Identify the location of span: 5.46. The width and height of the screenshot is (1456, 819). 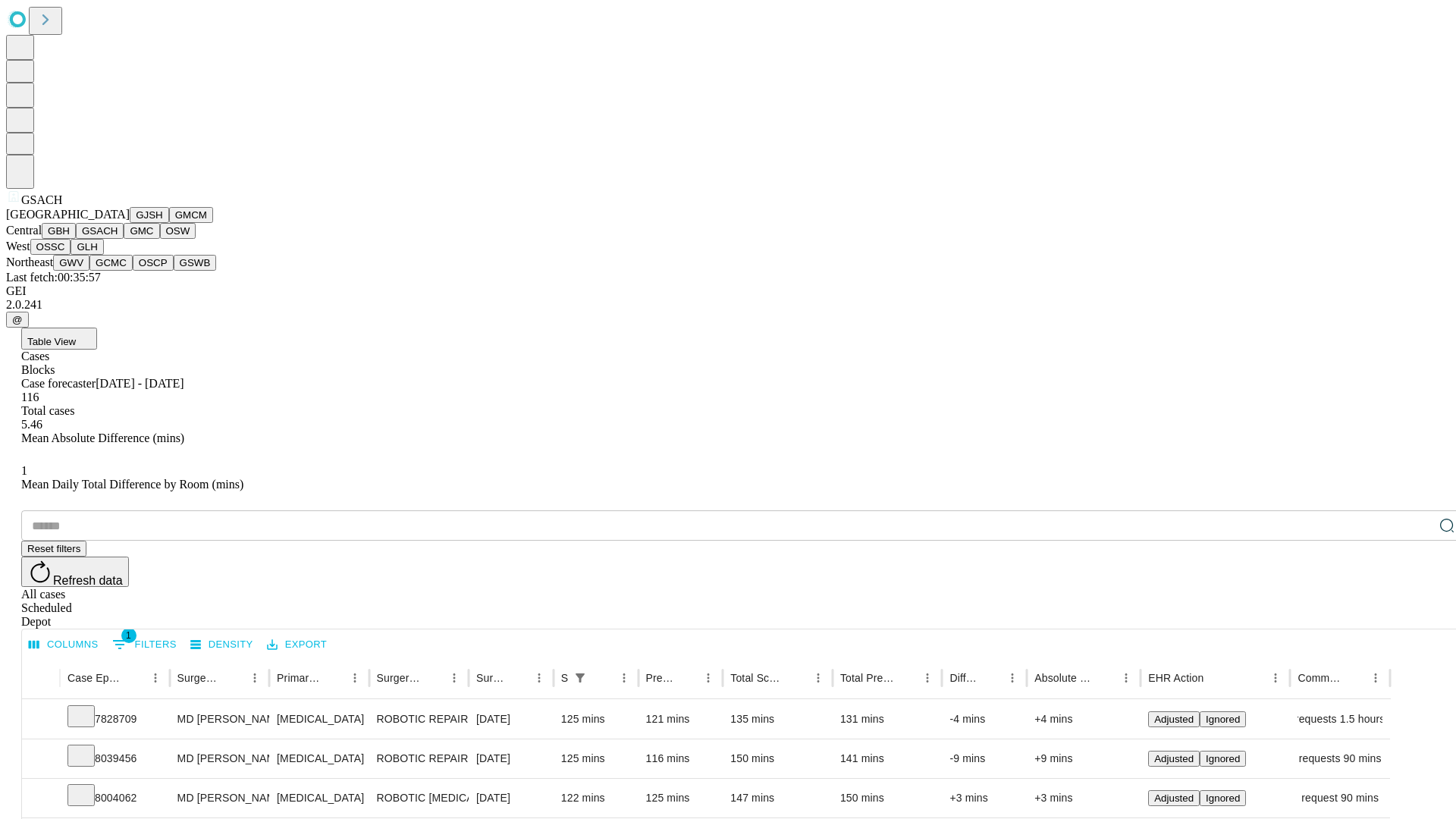
(31, 424).